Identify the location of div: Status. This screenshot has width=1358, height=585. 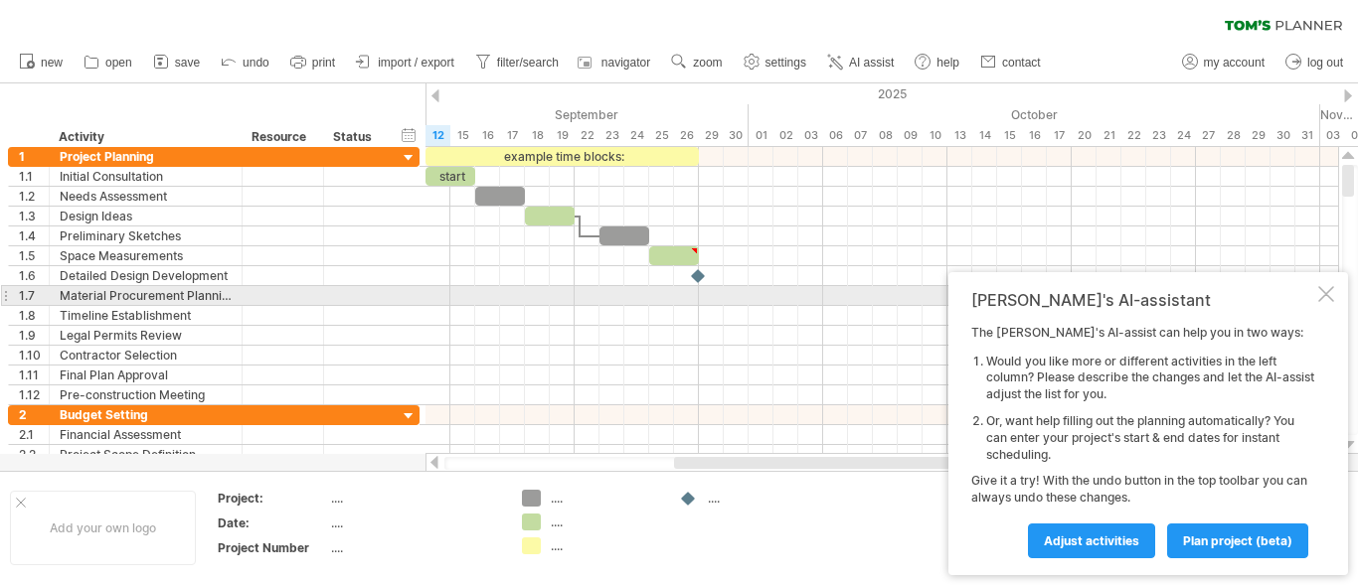
(355, 137).